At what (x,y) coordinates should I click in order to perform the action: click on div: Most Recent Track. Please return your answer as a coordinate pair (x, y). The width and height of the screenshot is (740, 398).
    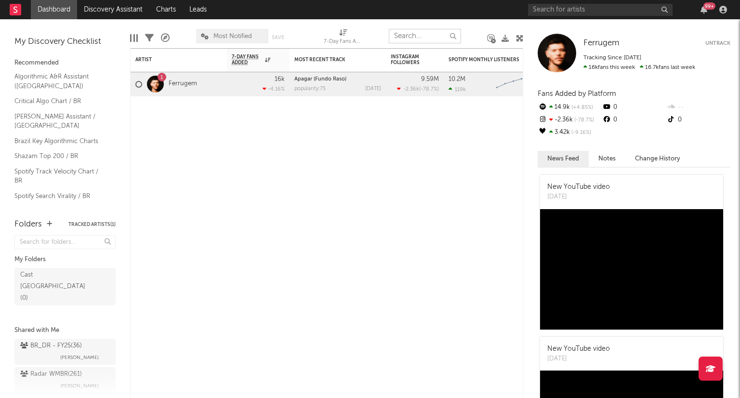
    Looking at the image, I should click on (330, 60).